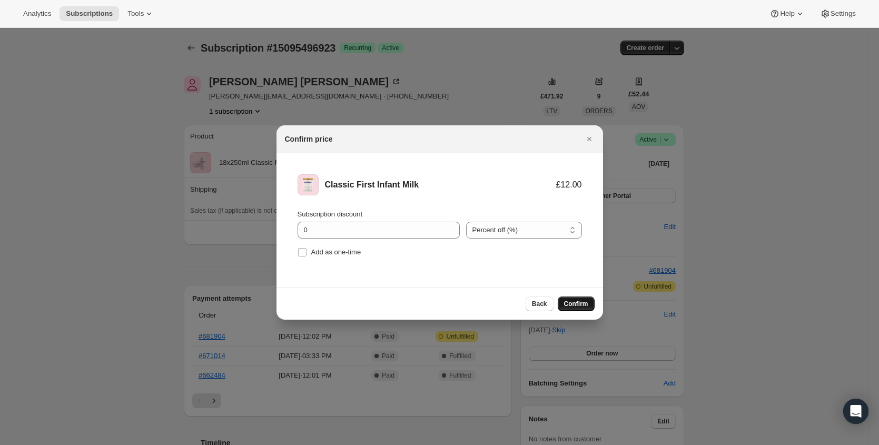  I want to click on div: £12.00, so click(569, 185).